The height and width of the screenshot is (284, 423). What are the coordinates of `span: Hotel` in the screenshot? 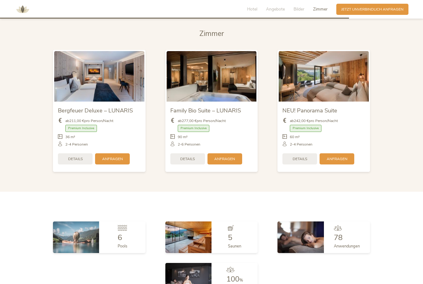 It's located at (252, 9).